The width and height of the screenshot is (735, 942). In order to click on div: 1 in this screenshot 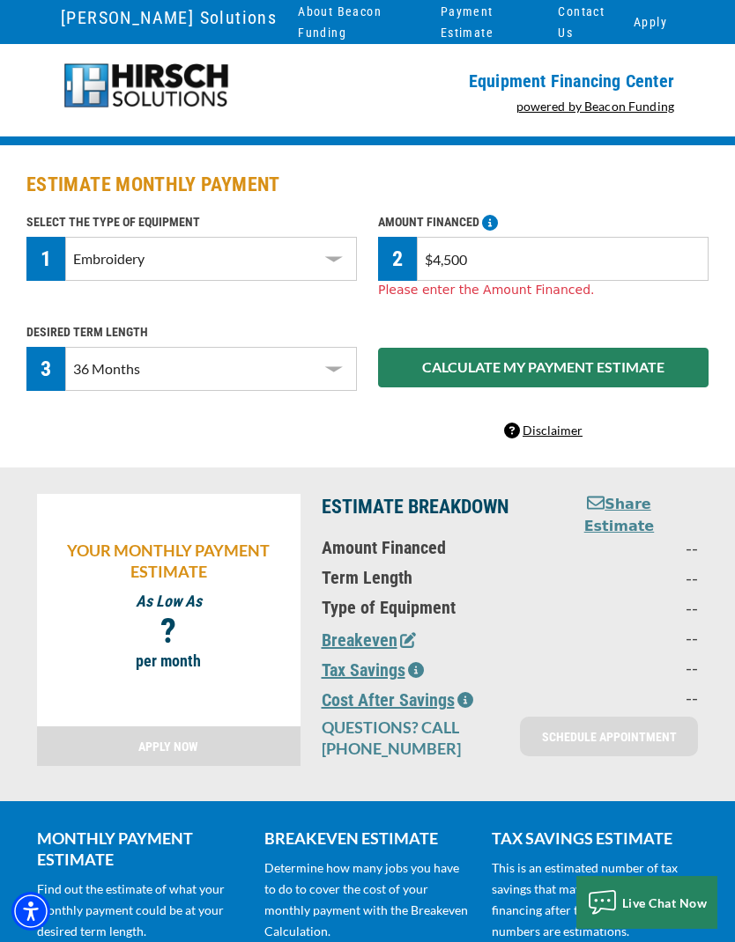, I will do `click(46, 259)`.